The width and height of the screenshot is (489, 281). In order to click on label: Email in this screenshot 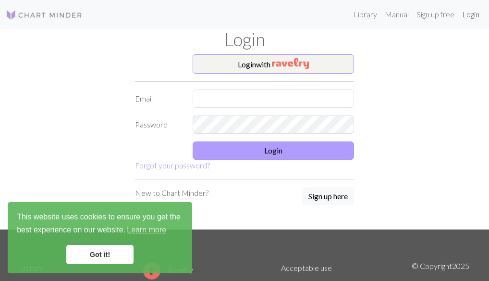, I will do `click(158, 98)`.